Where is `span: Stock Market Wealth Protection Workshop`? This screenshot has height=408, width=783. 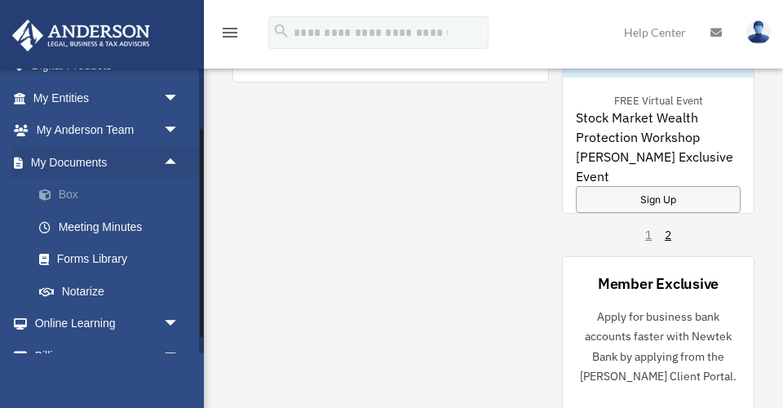 span: Stock Market Wealth Protection Workshop is located at coordinates (658, 127).